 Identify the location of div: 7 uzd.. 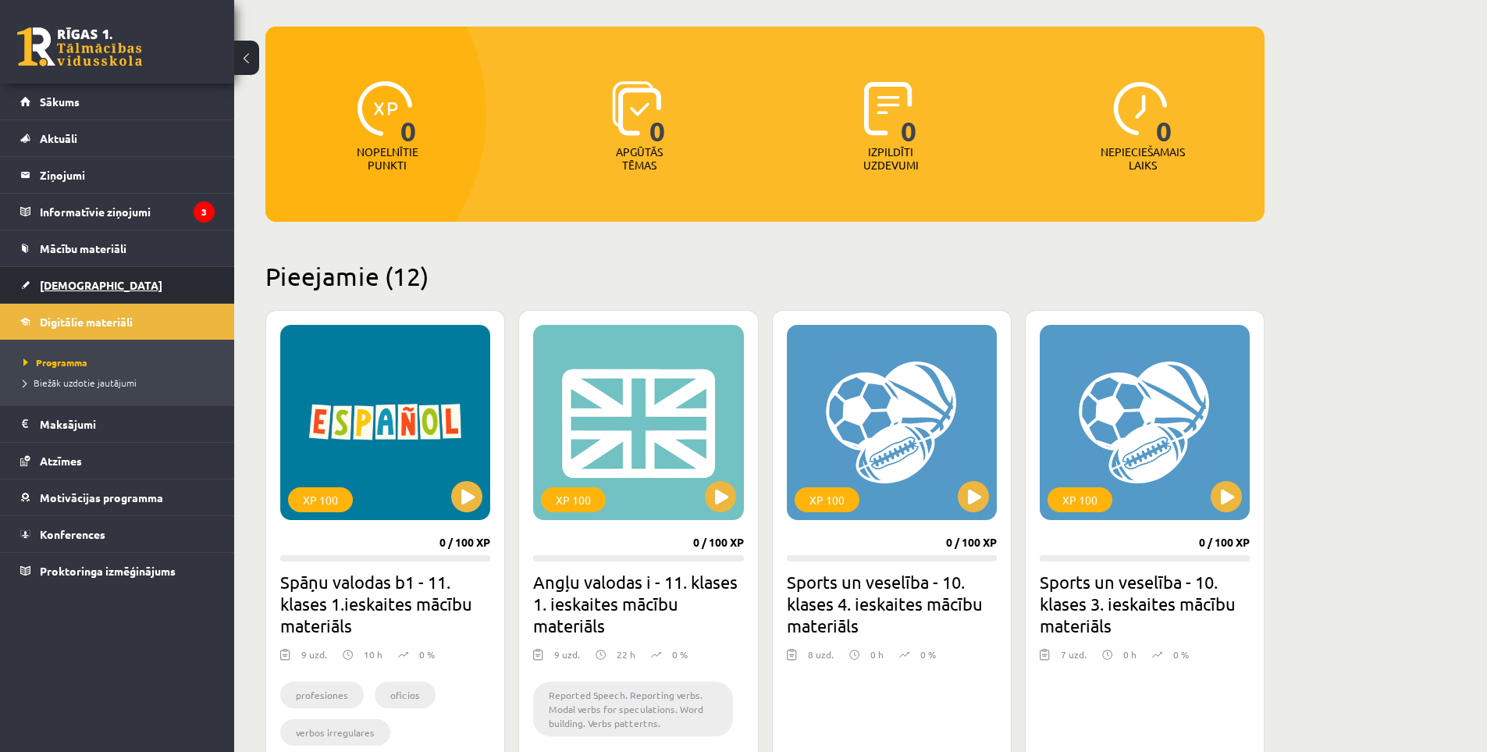
(1074, 659).